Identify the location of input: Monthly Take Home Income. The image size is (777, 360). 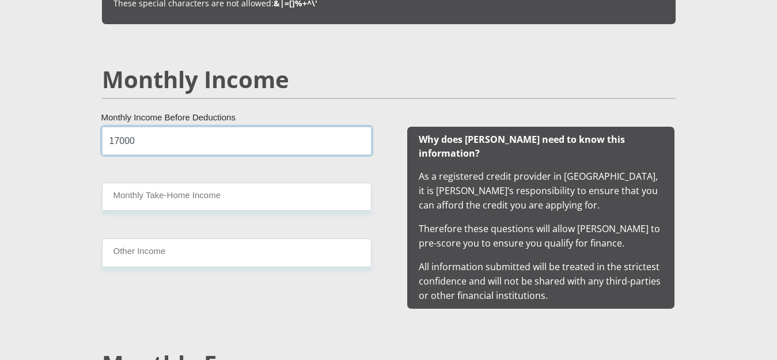
(237, 197).